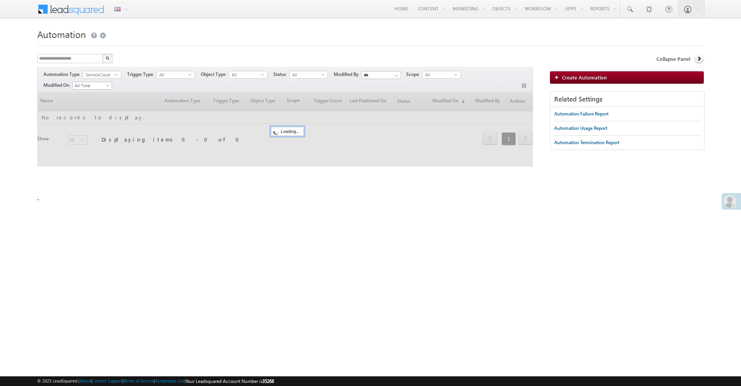 This screenshot has height=386, width=741. I want to click on span: ServiceCloud, so click(99, 75).